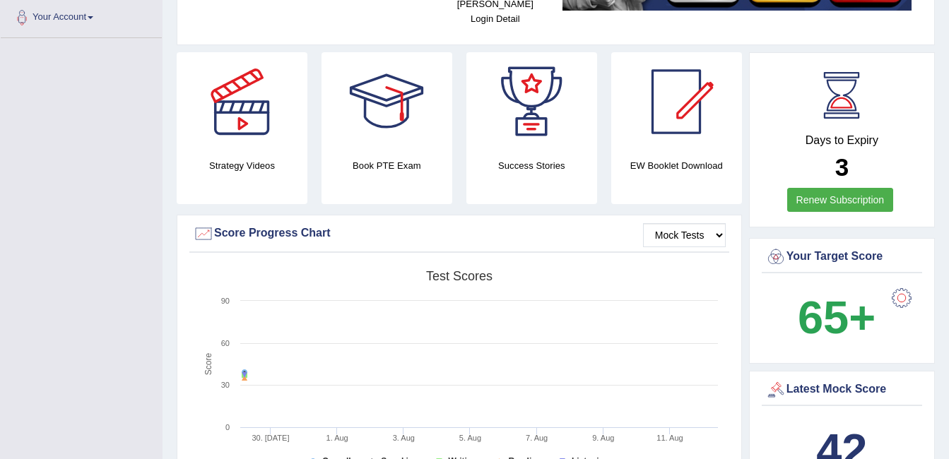  I want to click on h4: Days to Expiry, so click(842, 141).